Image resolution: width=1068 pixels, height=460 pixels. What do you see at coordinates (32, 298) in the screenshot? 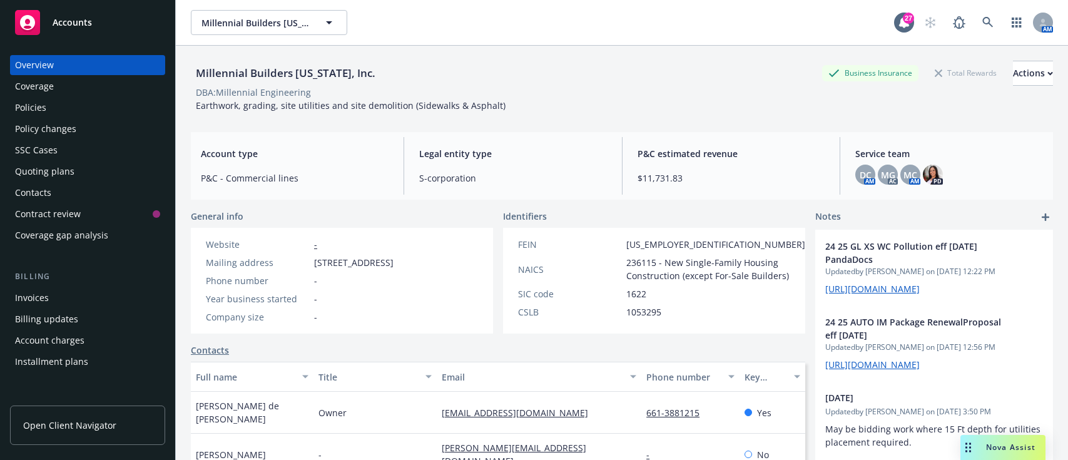
I see `div: Invoices` at bounding box center [32, 298].